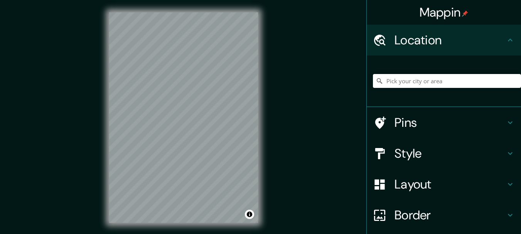  Describe the element at coordinates (443, 215) in the screenshot. I see `div: Border` at that location.